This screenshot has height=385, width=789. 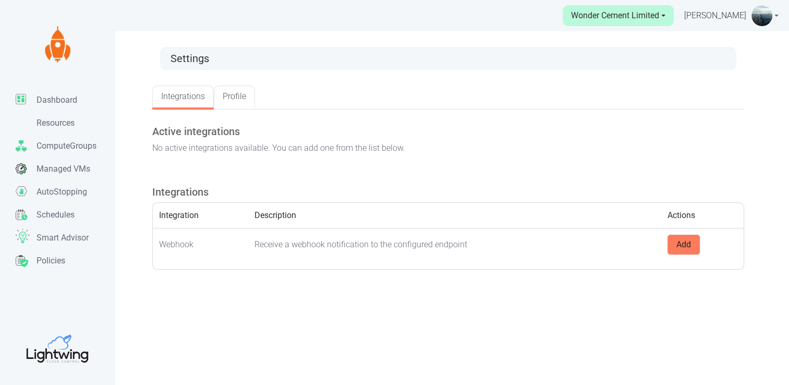 I want to click on p: No active integrations available. You can add one from the list below., so click(x=448, y=148).